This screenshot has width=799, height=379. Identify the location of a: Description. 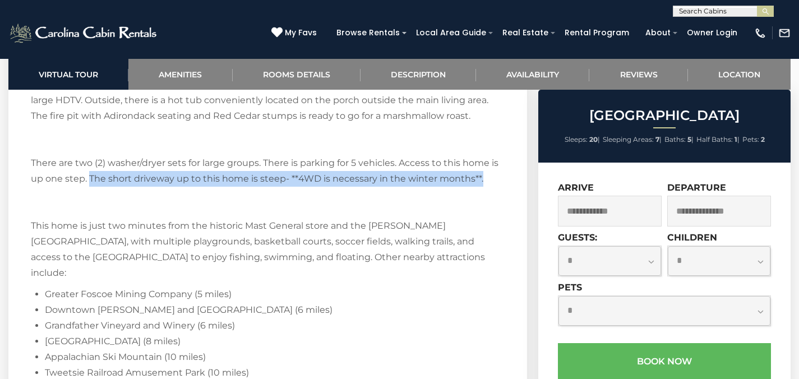
(418, 74).